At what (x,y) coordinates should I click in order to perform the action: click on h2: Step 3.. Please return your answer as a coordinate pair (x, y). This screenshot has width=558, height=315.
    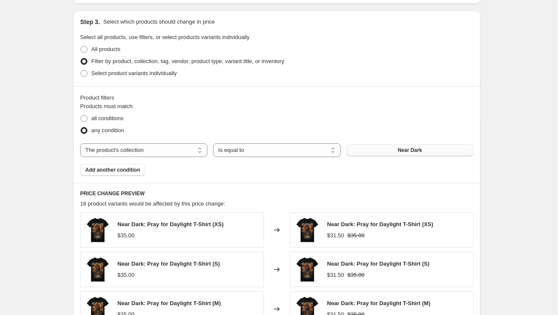
    Looking at the image, I should click on (90, 22).